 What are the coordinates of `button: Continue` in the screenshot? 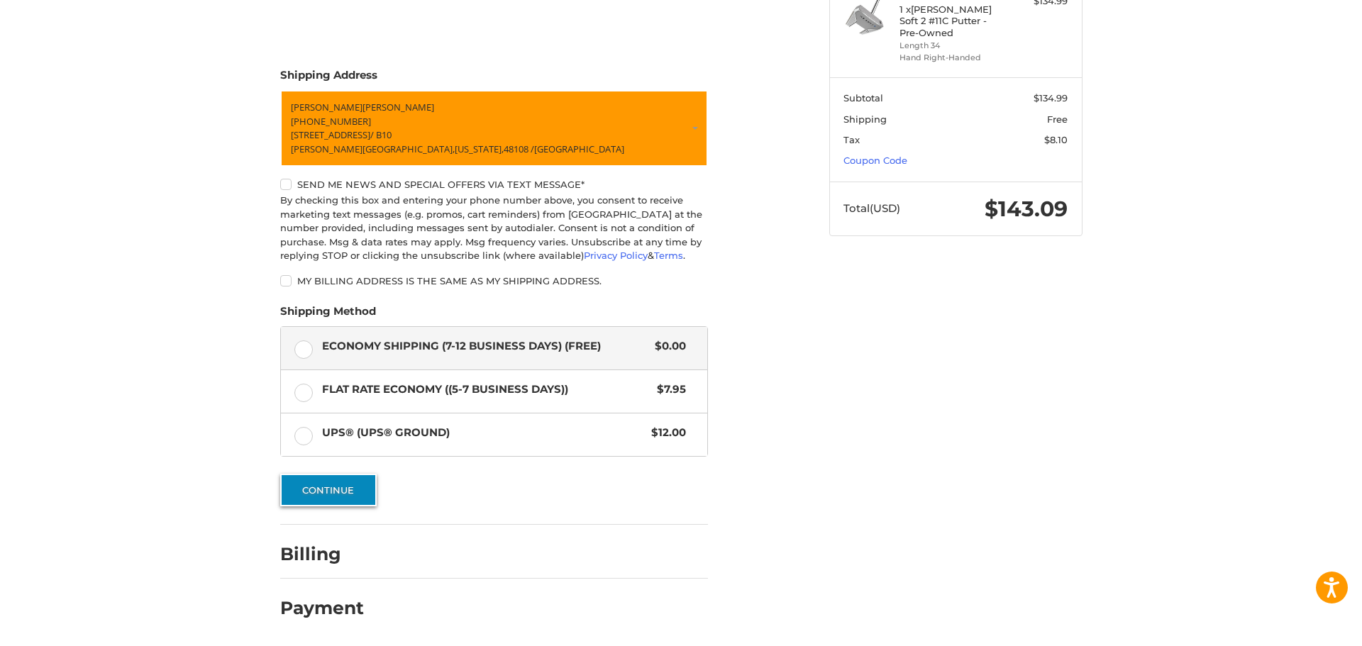 It's located at (328, 490).